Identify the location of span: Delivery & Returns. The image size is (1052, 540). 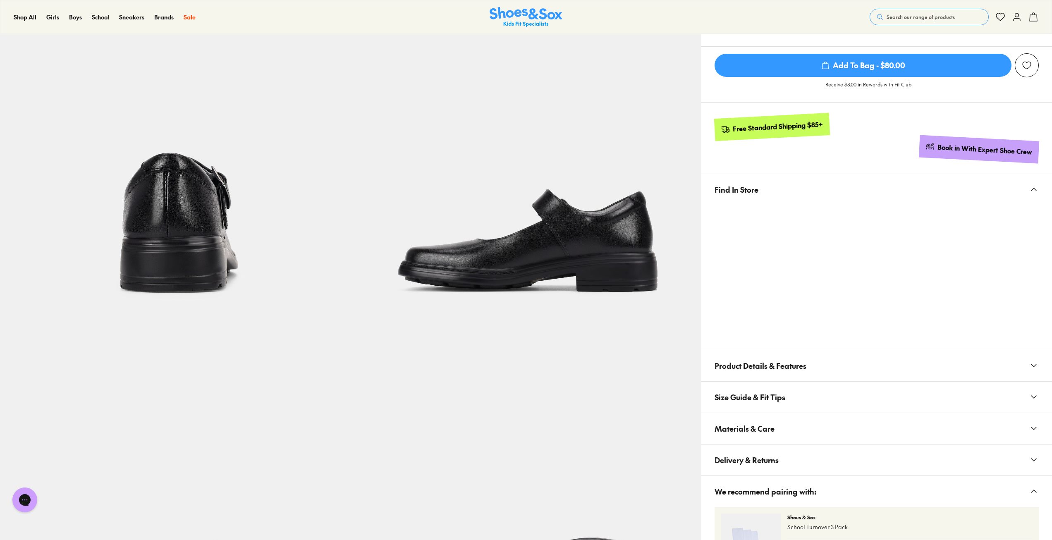
(746, 460).